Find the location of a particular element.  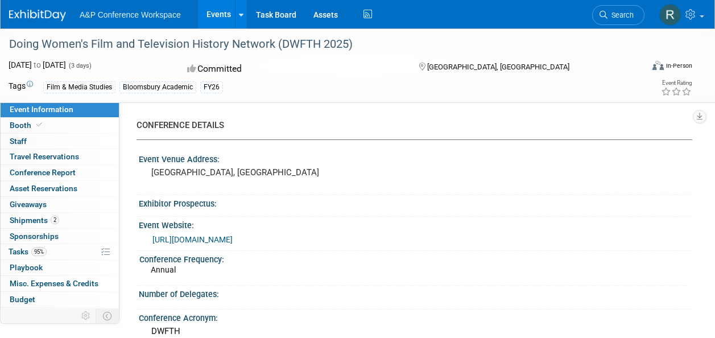

div: Conference Acronym: is located at coordinates (415, 316).